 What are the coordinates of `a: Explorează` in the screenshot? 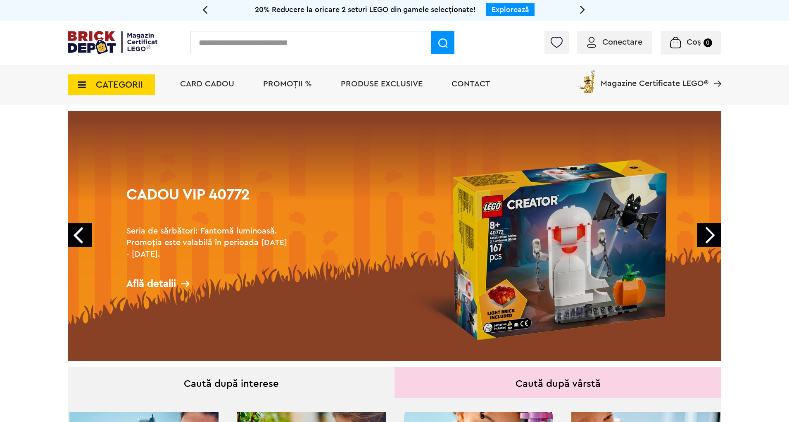 It's located at (510, 10).